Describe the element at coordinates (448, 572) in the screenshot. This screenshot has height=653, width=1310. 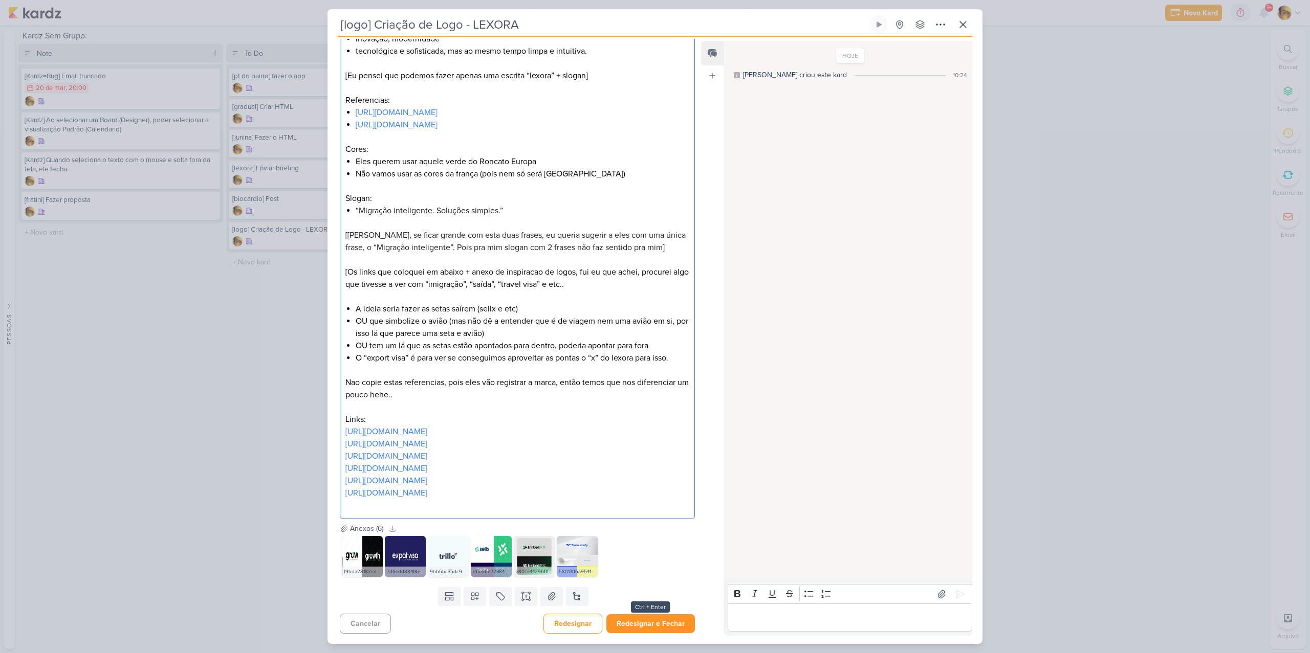
I see `div: 9bb5bc35dc903ccb440ec9eb9df46204.jpg` at that location.